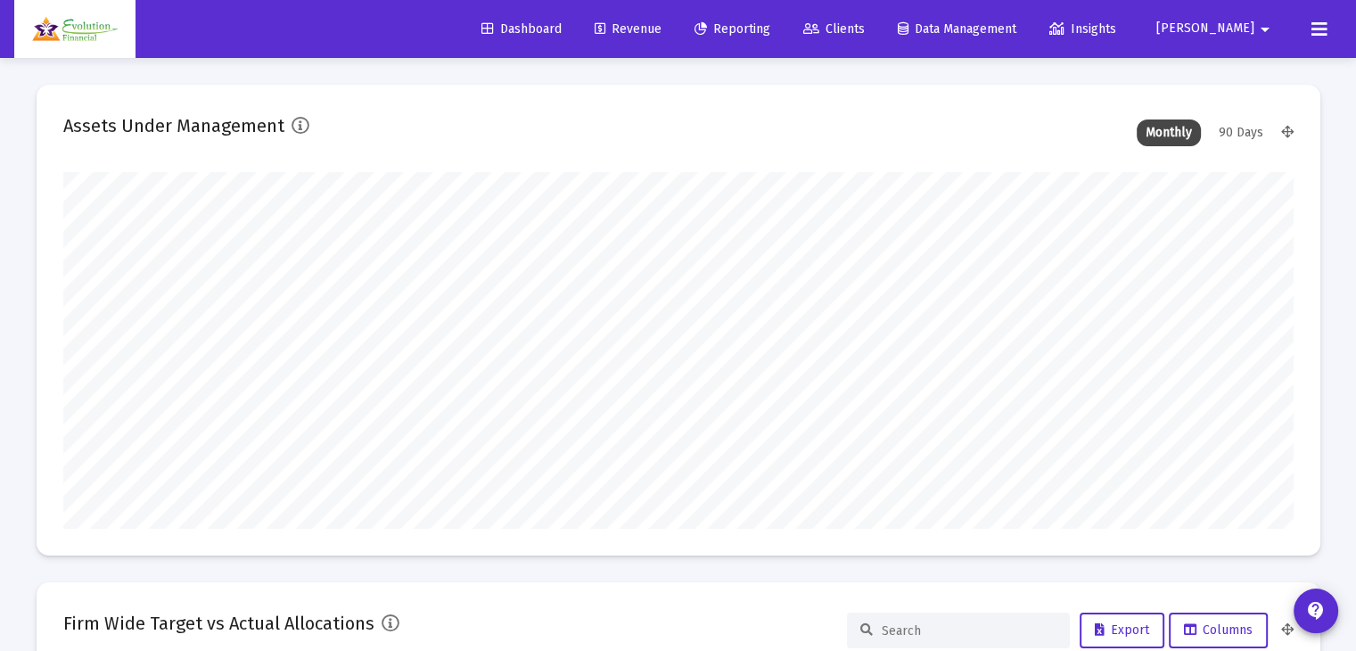  What do you see at coordinates (834, 29) in the screenshot?
I see `span: Clients` at bounding box center [834, 29].